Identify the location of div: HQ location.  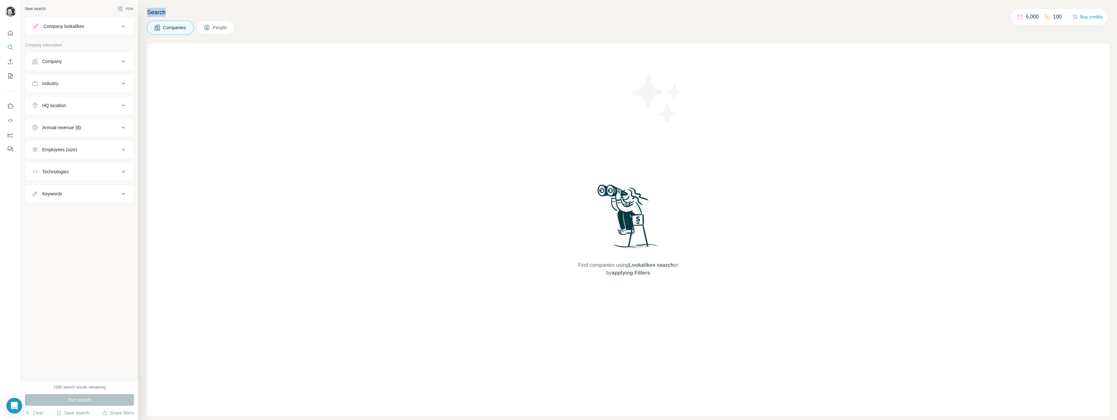
(54, 105).